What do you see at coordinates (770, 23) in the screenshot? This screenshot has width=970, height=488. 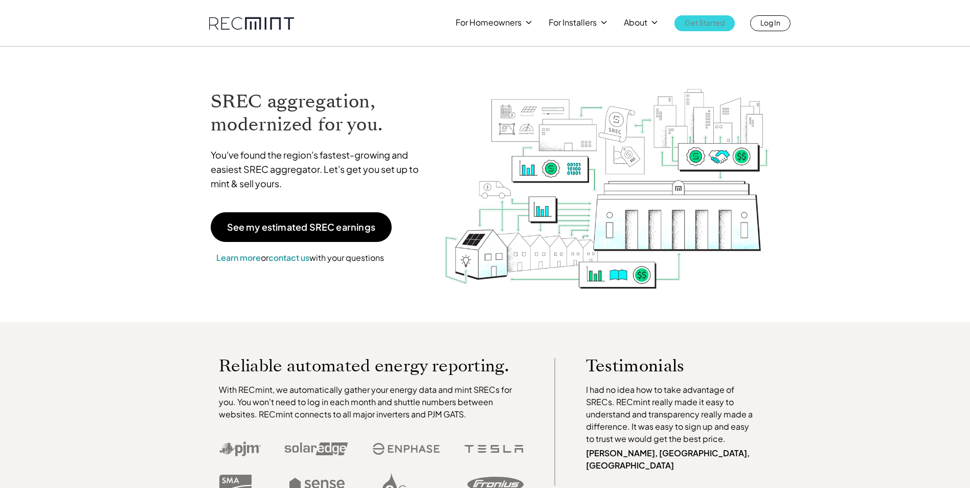 I see `a: Log In` at bounding box center [770, 23].